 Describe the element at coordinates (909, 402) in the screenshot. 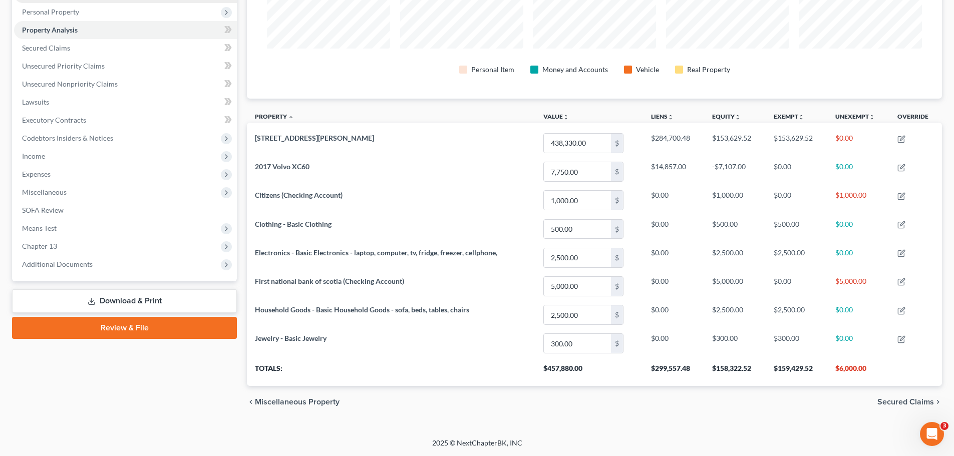

I see `button: Secured Claims chevron_right` at that location.